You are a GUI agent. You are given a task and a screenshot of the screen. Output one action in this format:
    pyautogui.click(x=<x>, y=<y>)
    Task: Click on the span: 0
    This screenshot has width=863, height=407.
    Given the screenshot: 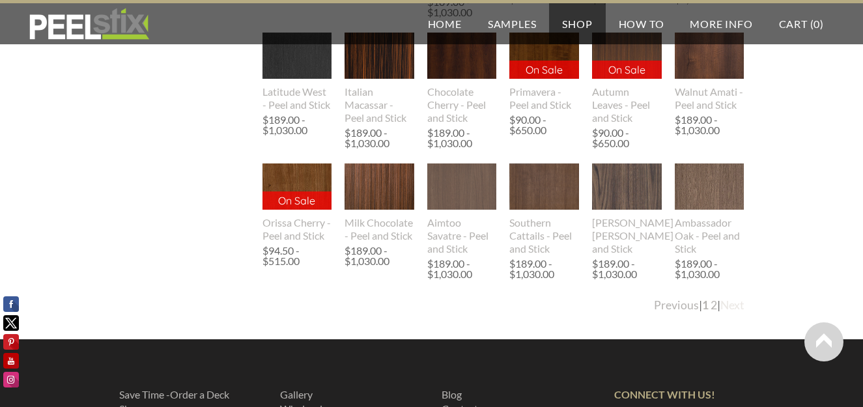 What is the action you would take?
    pyautogui.click(x=817, y=23)
    